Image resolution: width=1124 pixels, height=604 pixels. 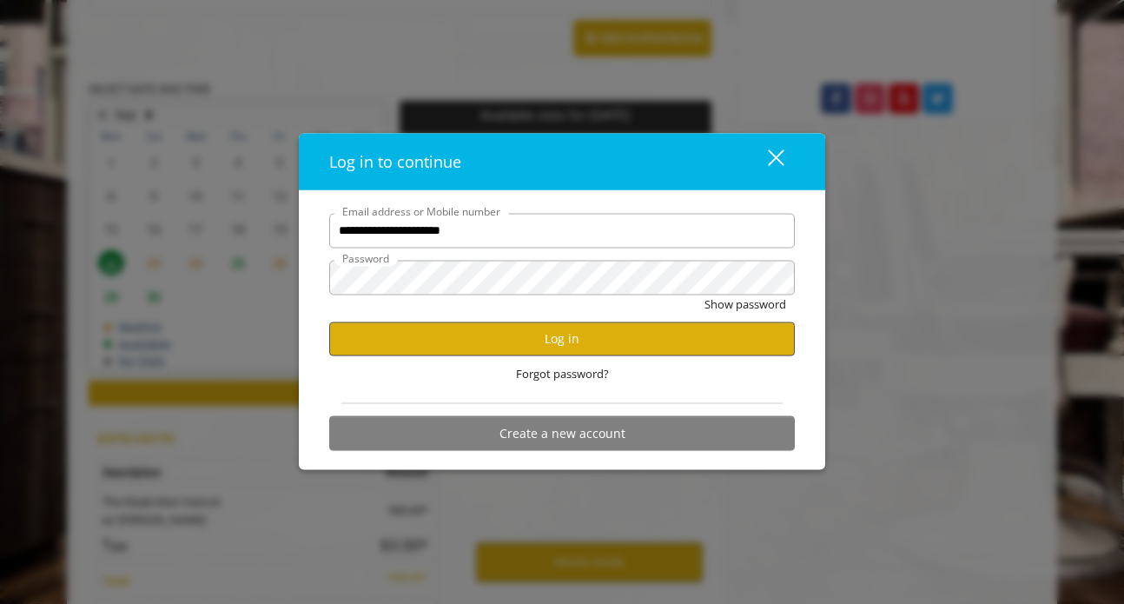 What do you see at coordinates (395, 161) in the screenshot?
I see `span: Log in to continue` at bounding box center [395, 161].